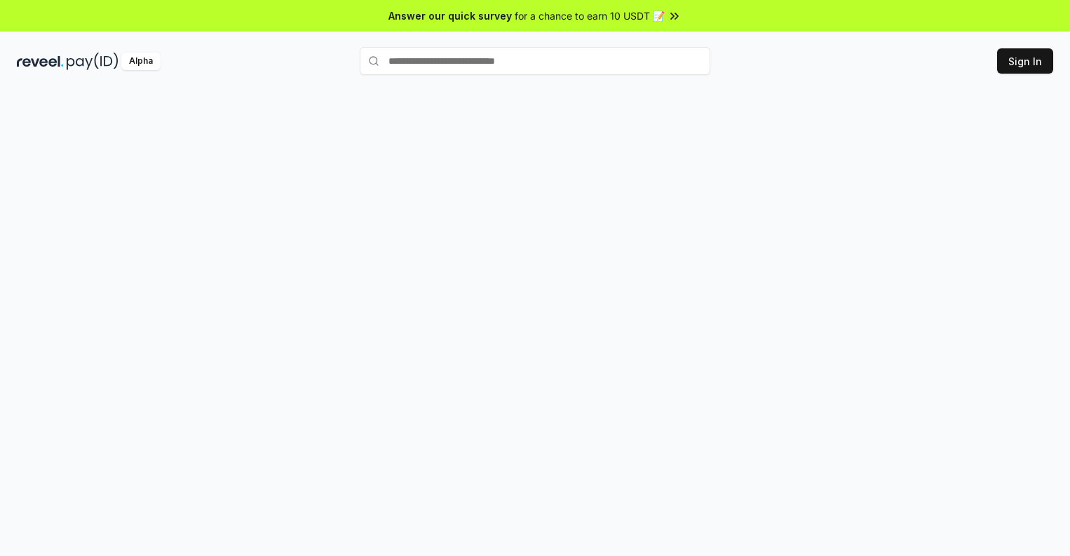  I want to click on div: Alpha, so click(141, 61).